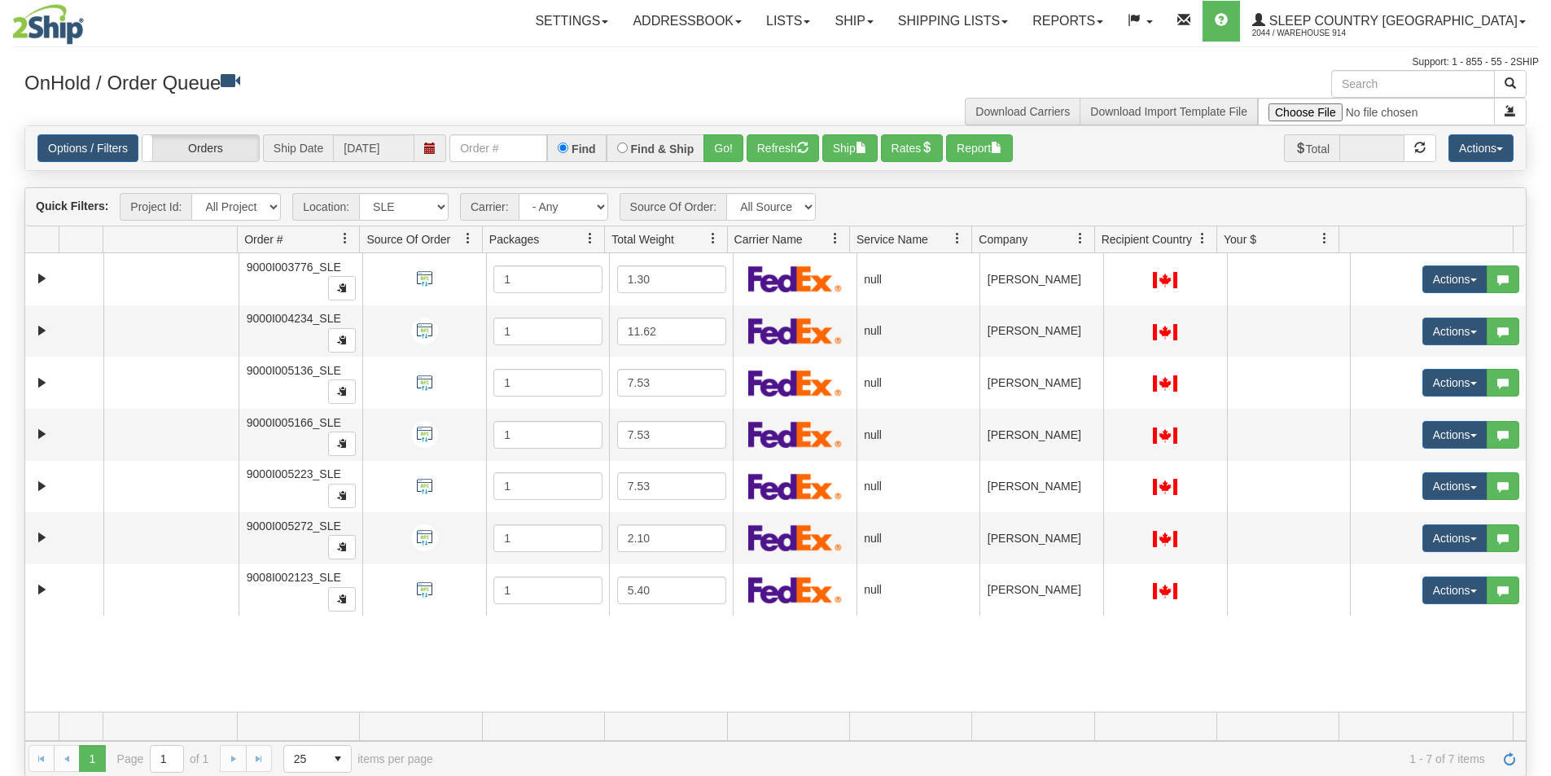 This screenshot has width=1551, height=776. Describe the element at coordinates (92, 758) in the screenshot. I see `span: Page 1` at that location.